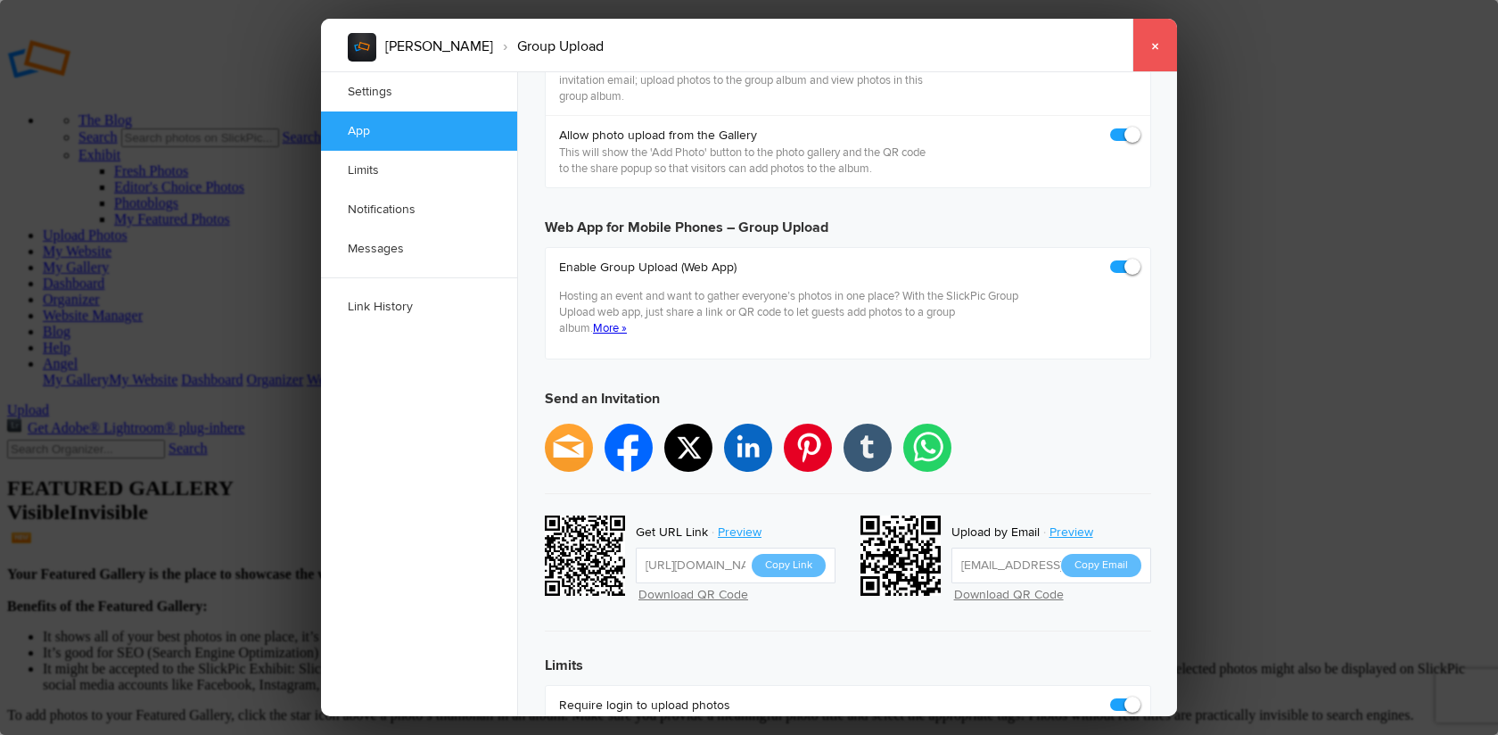  I want to click on p: This will show the 'Add Photo' button to the photo gallery and the QR code to the share popup so ..., so click(746, 161).